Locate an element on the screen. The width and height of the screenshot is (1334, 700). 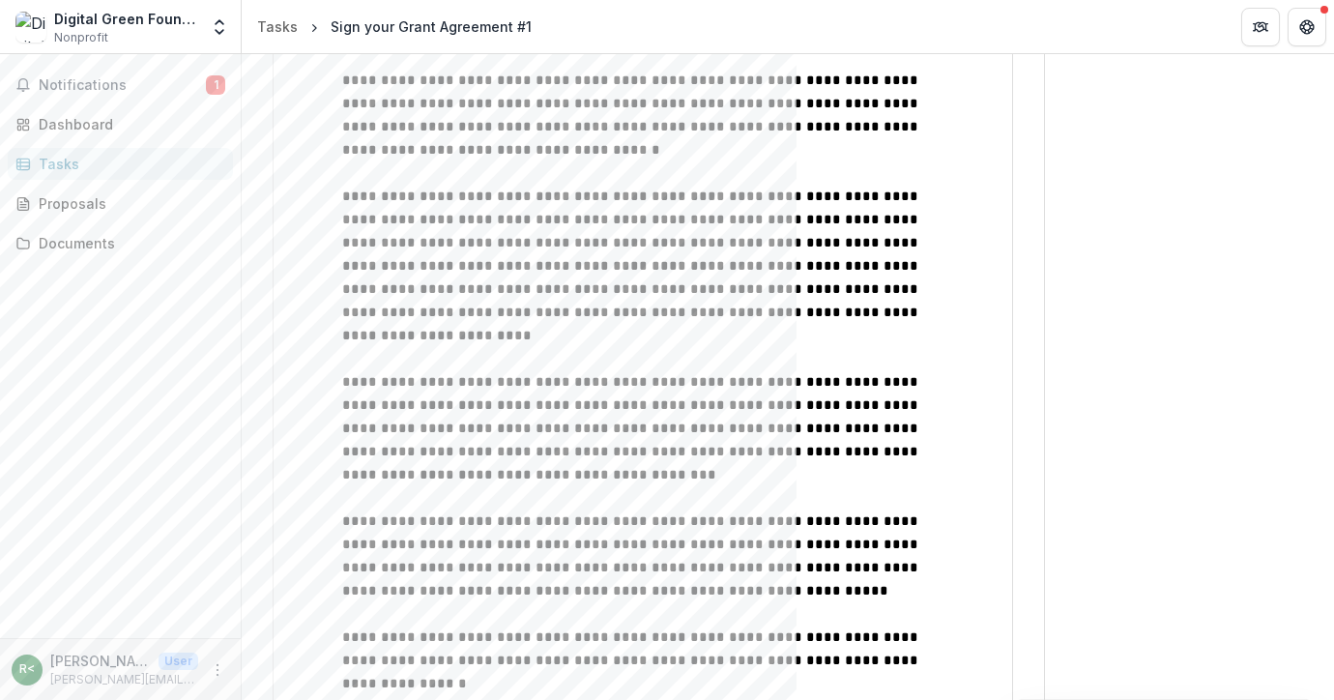
span: 1 is located at coordinates (216, 85).